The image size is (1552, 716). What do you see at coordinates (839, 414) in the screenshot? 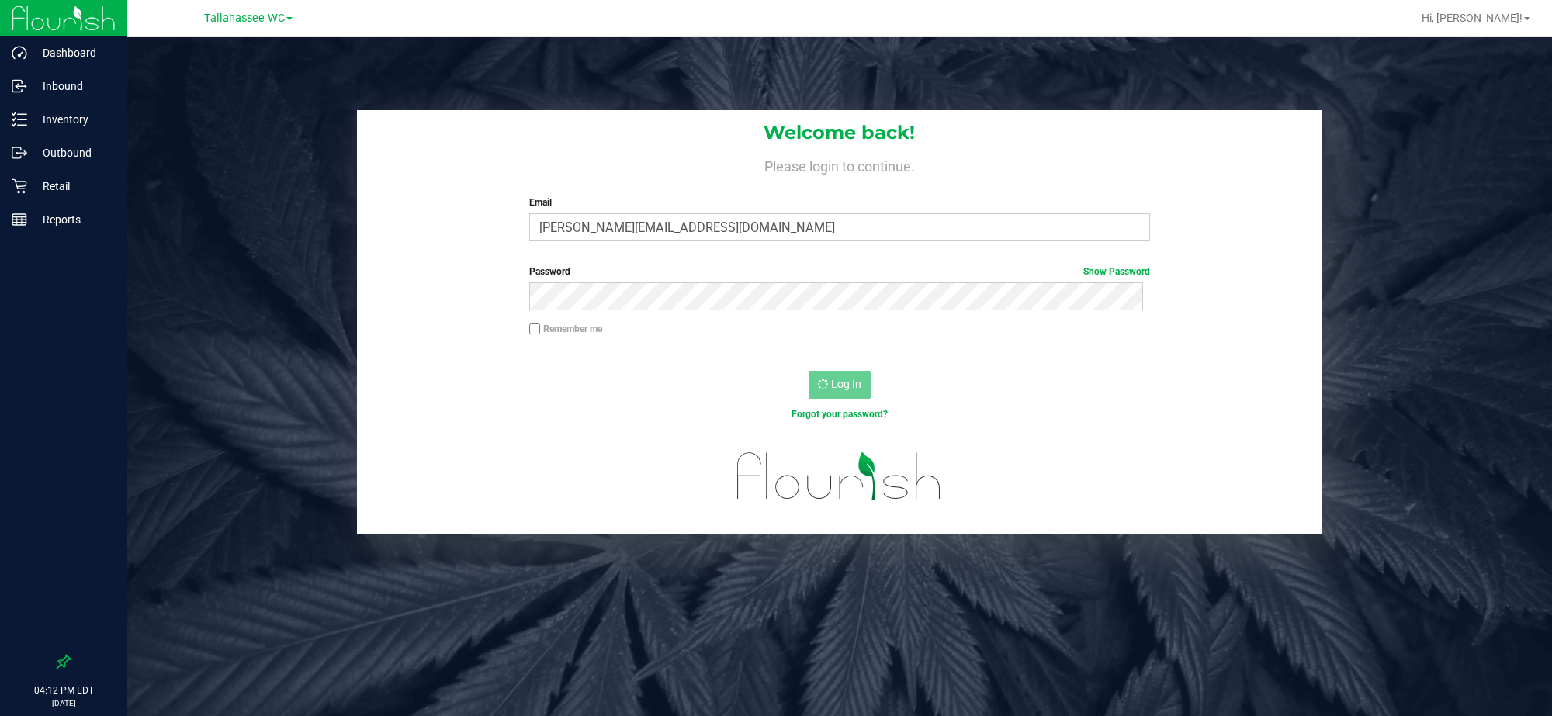
I see `a: Forgot your password?` at bounding box center [839, 414].